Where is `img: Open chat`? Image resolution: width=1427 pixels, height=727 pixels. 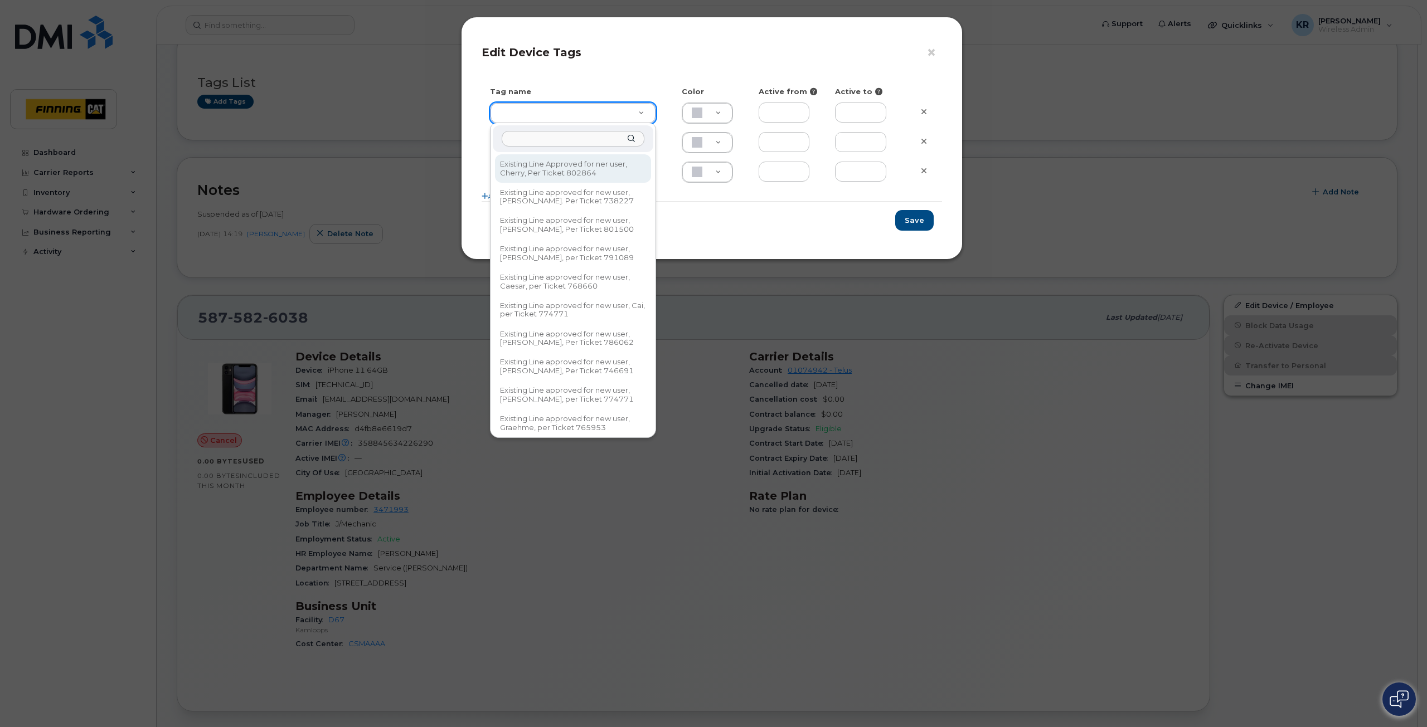 img: Open chat is located at coordinates (1399, 699).